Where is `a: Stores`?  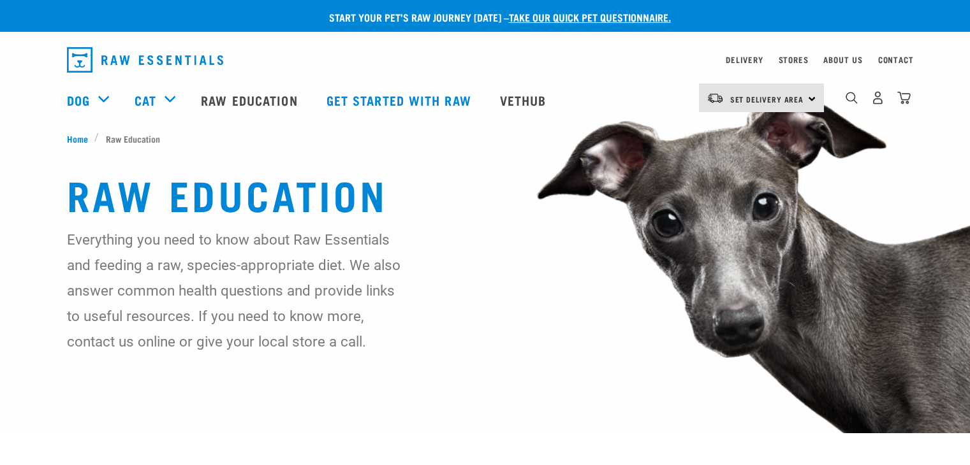
a: Stores is located at coordinates (793, 59).